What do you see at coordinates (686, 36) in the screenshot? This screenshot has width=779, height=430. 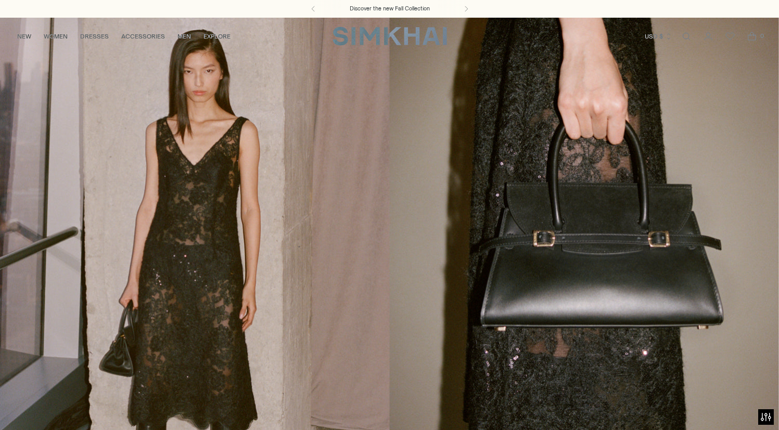 I see `a: Open search modal` at bounding box center [686, 36].